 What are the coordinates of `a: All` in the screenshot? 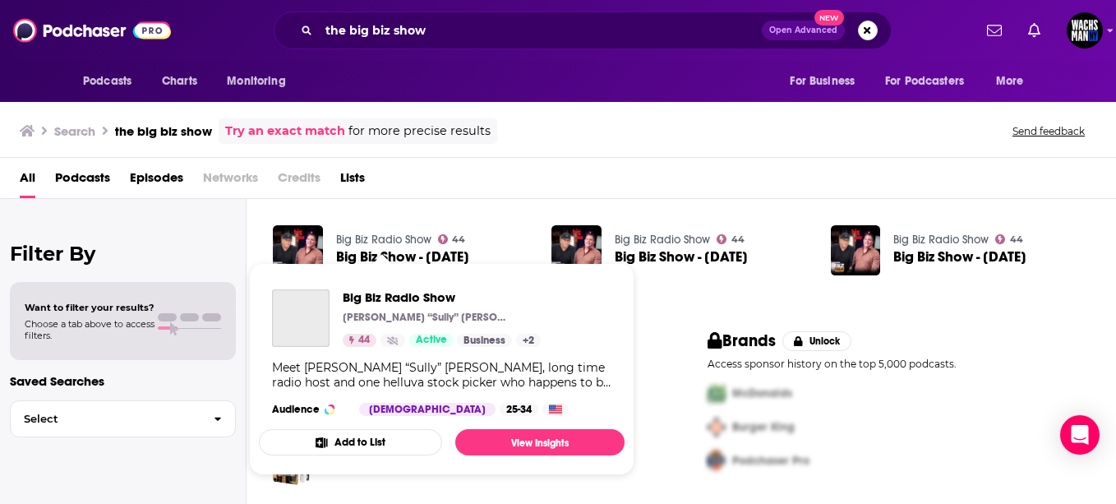 It's located at (27, 181).